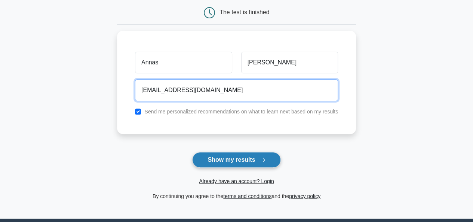 This screenshot has height=222, width=473. Describe the element at coordinates (183, 62) in the screenshot. I see `input: First name` at that location.